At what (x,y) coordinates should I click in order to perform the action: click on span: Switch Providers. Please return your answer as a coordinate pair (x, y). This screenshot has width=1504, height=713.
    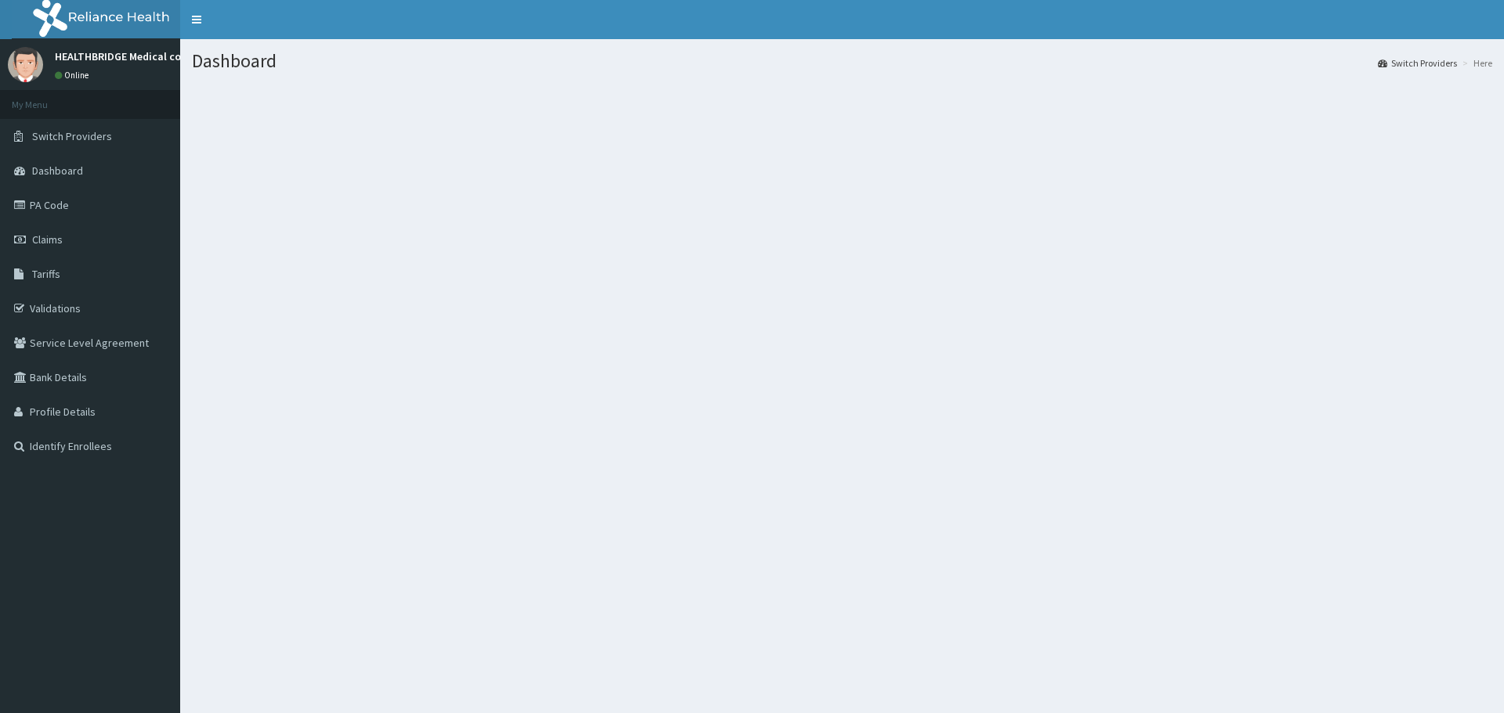
    Looking at the image, I should click on (72, 136).